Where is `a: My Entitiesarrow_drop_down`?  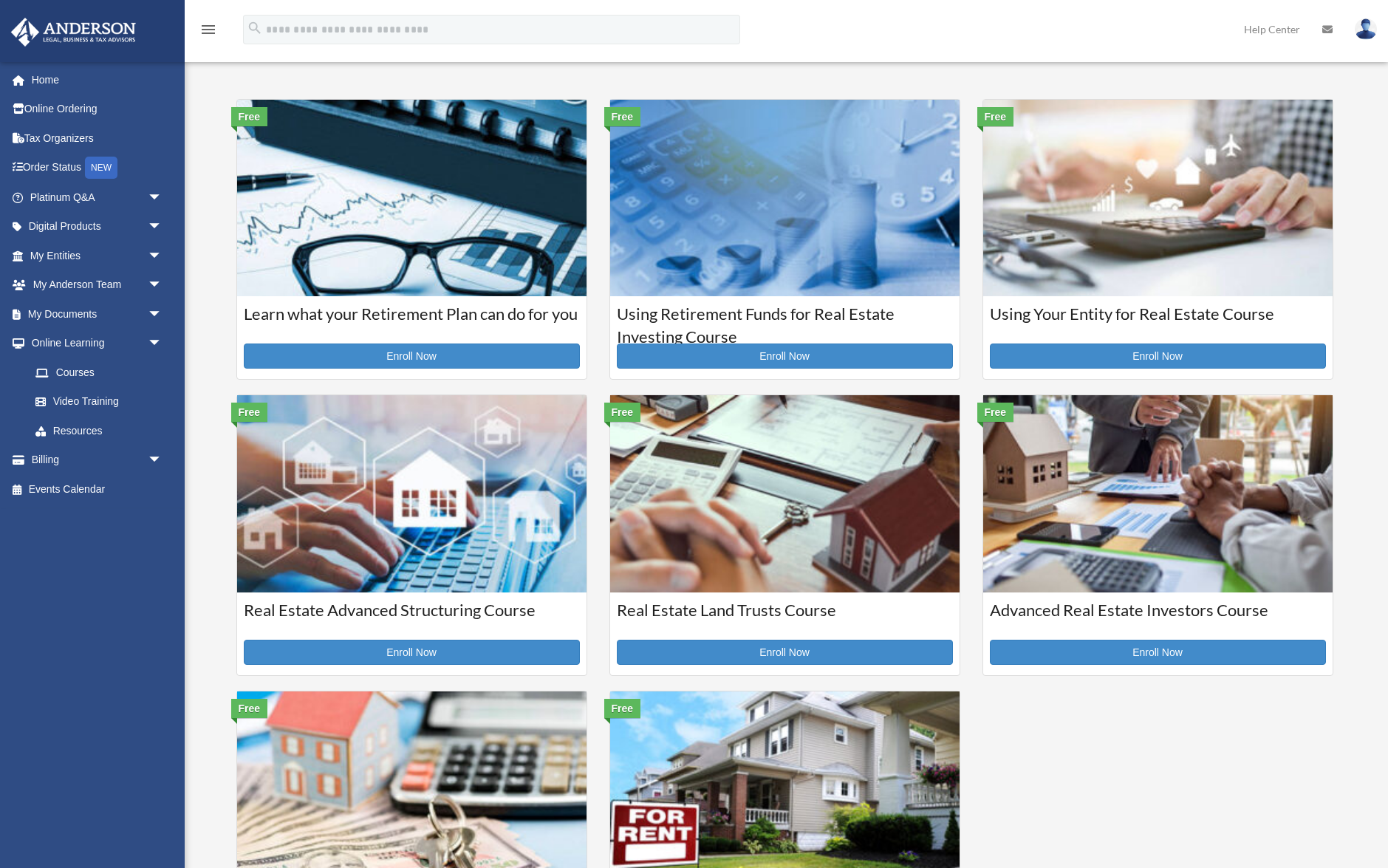
a: My Entitiesarrow_drop_down is located at coordinates (97, 256).